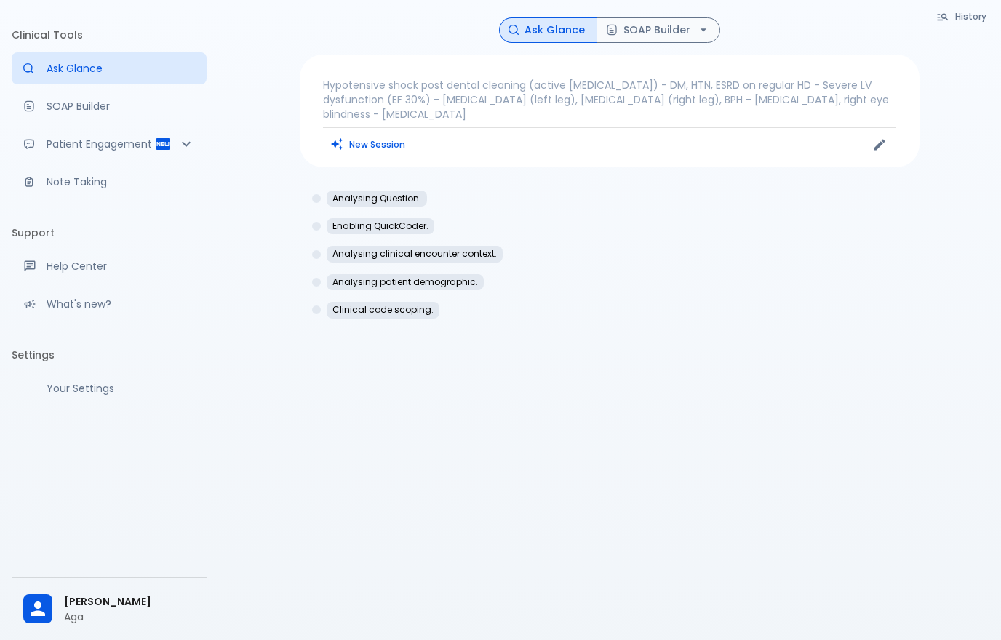  I want to click on p: SOAP Builder, so click(121, 106).